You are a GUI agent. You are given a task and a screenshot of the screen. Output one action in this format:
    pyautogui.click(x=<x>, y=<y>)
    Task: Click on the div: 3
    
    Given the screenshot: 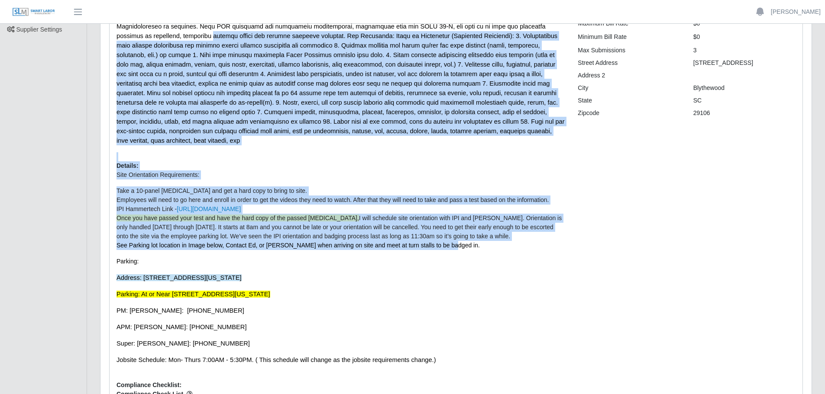 What is the action you would take?
    pyautogui.click(x=744, y=50)
    